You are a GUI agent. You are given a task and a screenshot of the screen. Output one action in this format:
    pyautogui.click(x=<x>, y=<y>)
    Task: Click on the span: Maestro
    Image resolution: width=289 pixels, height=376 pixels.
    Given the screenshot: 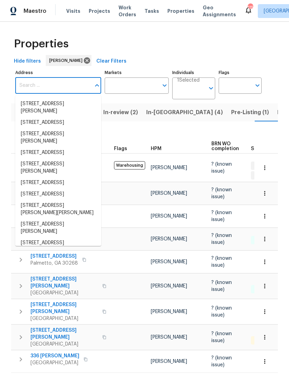 What is the action you would take?
    pyautogui.click(x=35, y=11)
    